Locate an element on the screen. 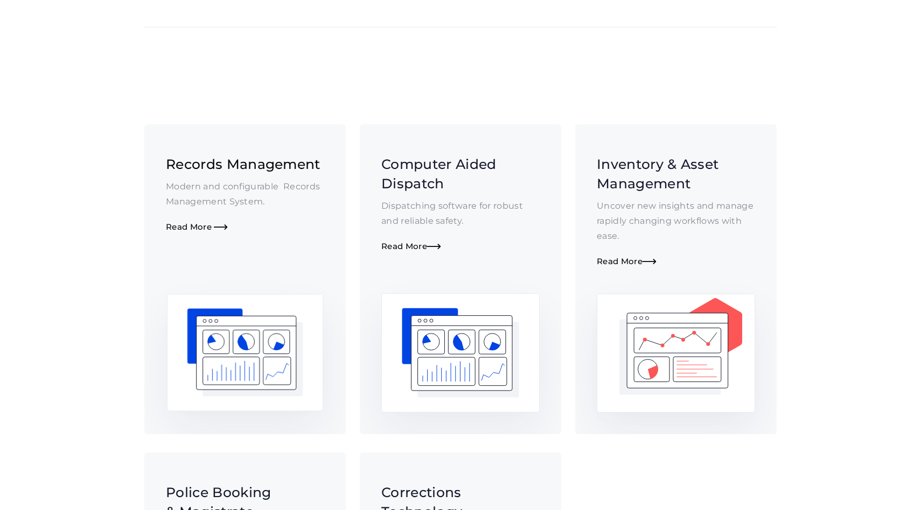 This screenshot has width=921, height=510. h3: Computer Aided Dispatch is located at coordinates (460, 174).